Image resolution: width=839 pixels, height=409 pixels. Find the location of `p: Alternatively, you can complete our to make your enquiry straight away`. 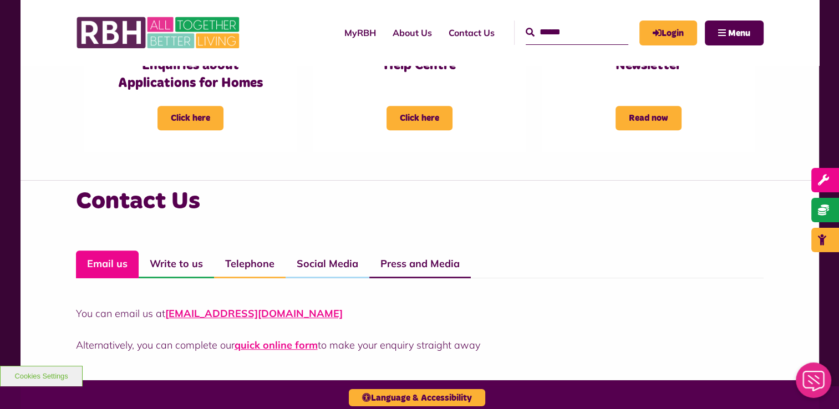

p: Alternatively, you can complete our to make your enquiry straight away is located at coordinates (420, 345).